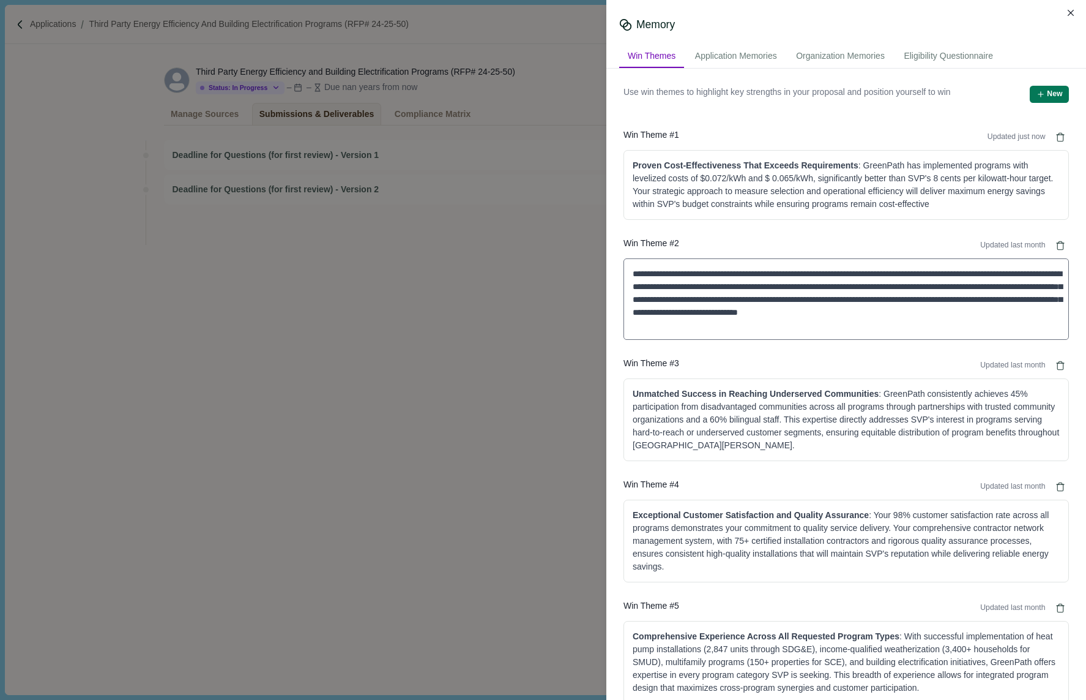 This screenshot has width=1086, height=700. What do you see at coordinates (787, 94) in the screenshot?
I see `span: Use win themes to highlight key strengths in your proposal and position yourself to win` at bounding box center [787, 94].